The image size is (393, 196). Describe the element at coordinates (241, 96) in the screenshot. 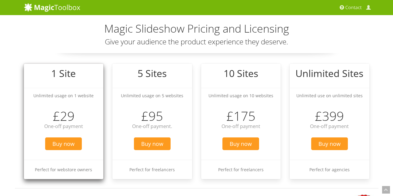

I see `li: Unlimited usage on 10 websites` at that location.